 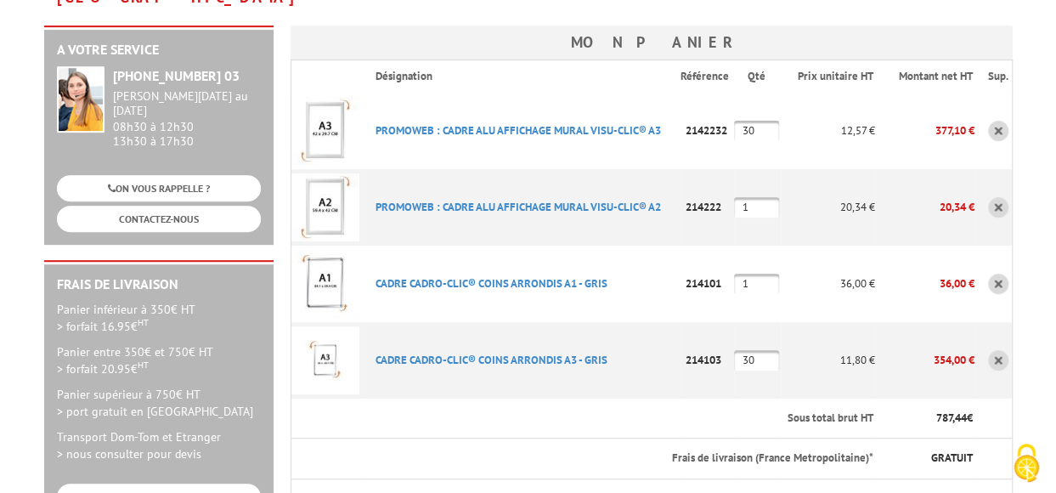 I want to click on p: Prix unitaire HT, so click(x=833, y=76).